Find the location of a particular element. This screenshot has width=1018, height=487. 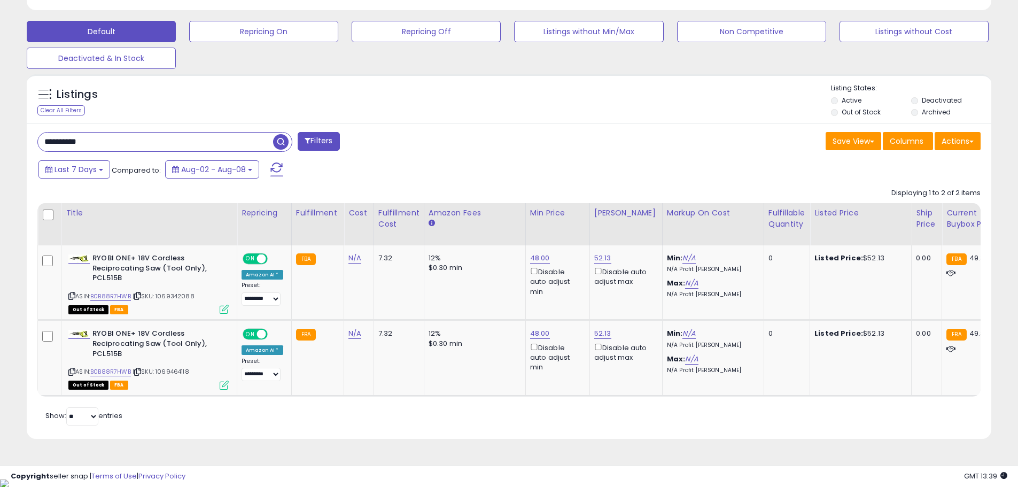

div: Min Price is located at coordinates (557, 213).